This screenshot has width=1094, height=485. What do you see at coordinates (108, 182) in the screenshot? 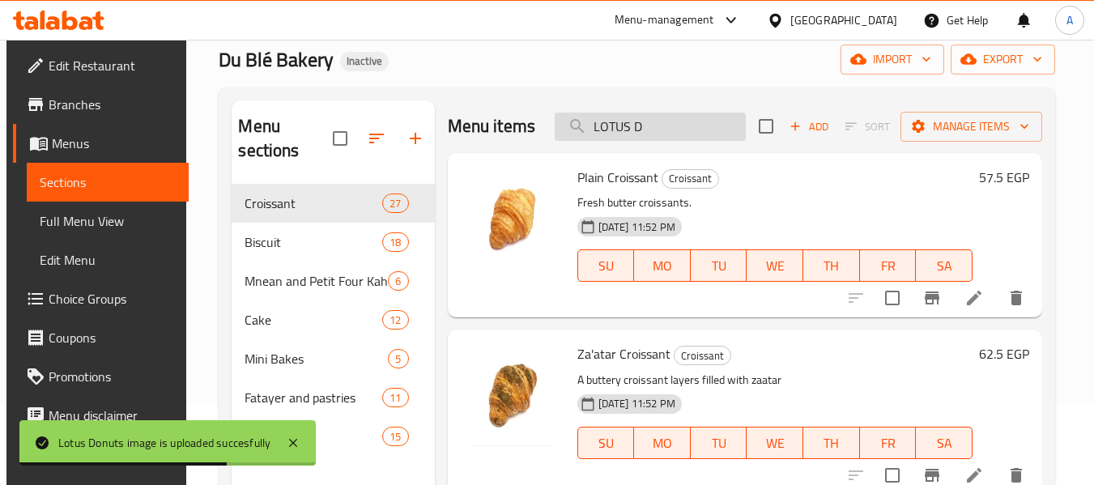
I see `a: Sections` at bounding box center [108, 182].